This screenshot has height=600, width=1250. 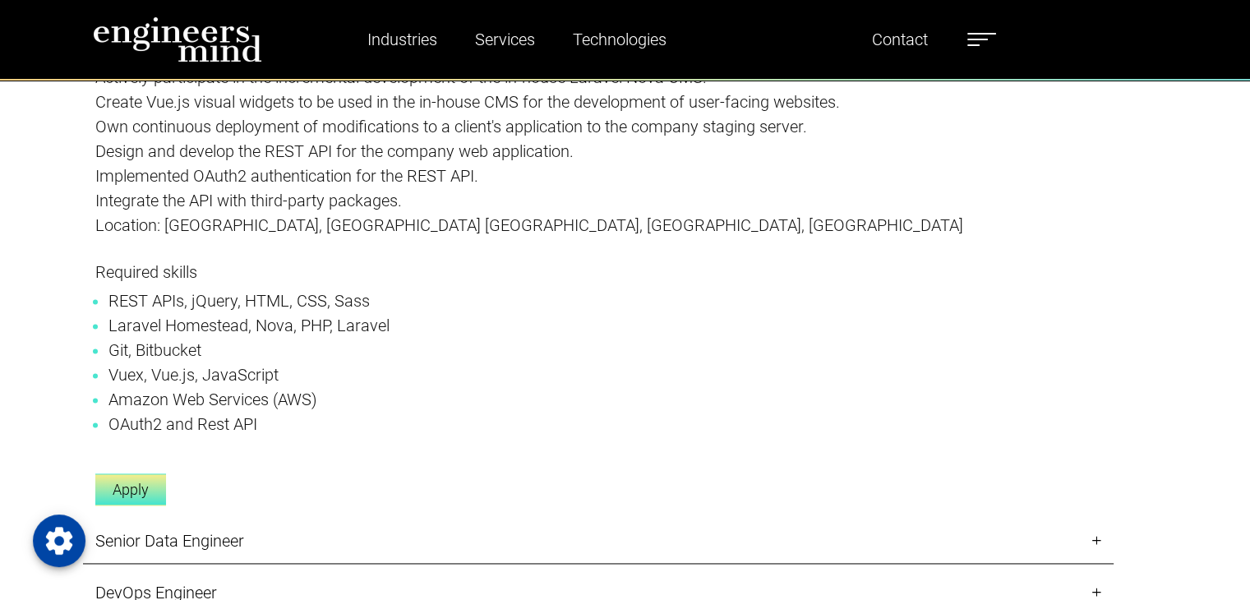 I want to click on a: Services, so click(x=504, y=39).